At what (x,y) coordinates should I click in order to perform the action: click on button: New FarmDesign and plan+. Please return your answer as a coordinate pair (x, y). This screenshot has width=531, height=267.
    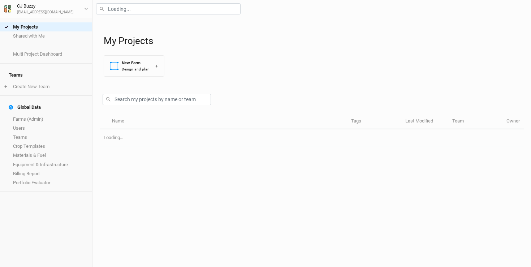
    Looking at the image, I should click on (134, 66).